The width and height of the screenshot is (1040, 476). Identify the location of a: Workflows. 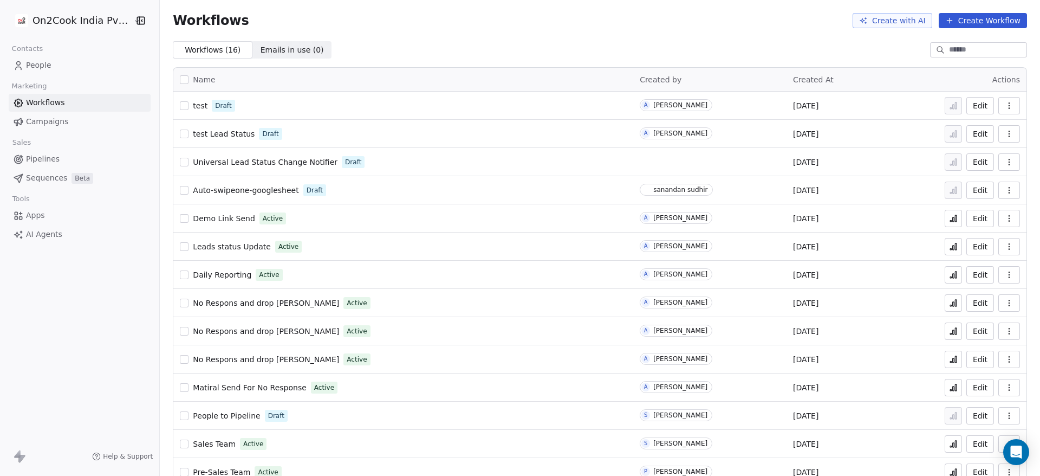
(80, 102).